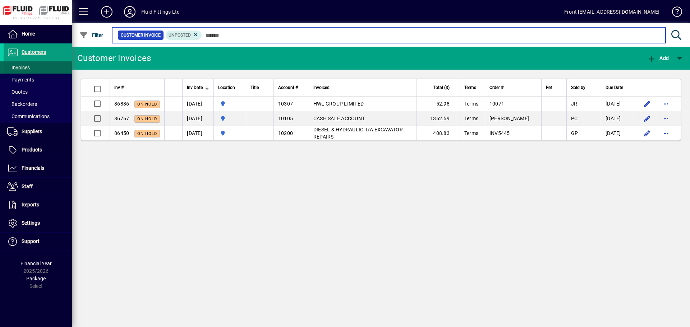 This screenshot has height=327, width=690. What do you see at coordinates (658, 58) in the screenshot?
I see `span: Add` at bounding box center [658, 58].